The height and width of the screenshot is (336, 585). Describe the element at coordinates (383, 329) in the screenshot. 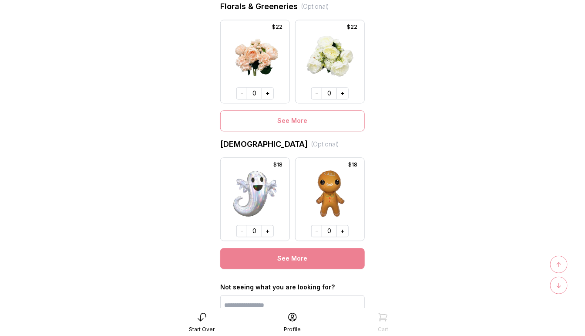

I see `div: Cart` at that location.